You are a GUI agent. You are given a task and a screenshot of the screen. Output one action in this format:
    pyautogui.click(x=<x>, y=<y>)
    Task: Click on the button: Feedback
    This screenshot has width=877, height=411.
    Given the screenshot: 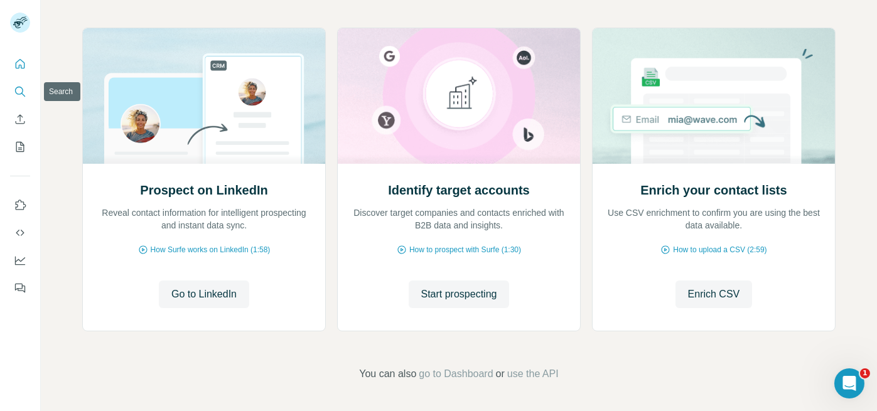 What is the action you would take?
    pyautogui.click(x=20, y=288)
    